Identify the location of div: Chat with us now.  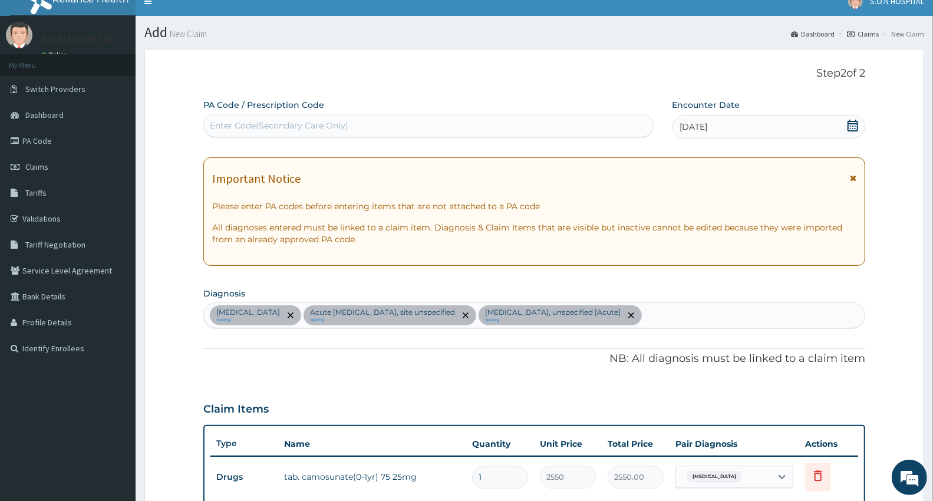
(130, 74).